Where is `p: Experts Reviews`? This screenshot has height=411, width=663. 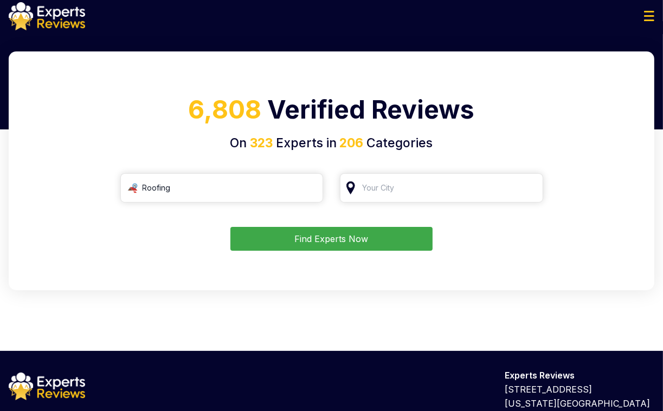 p: Experts Reviews is located at coordinates (579, 376).